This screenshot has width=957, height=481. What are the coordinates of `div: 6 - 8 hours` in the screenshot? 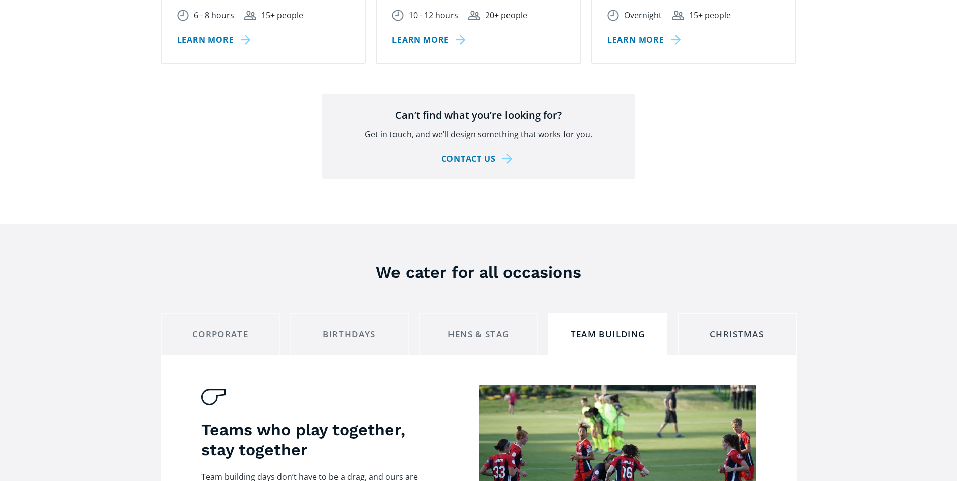 It's located at (214, 15).